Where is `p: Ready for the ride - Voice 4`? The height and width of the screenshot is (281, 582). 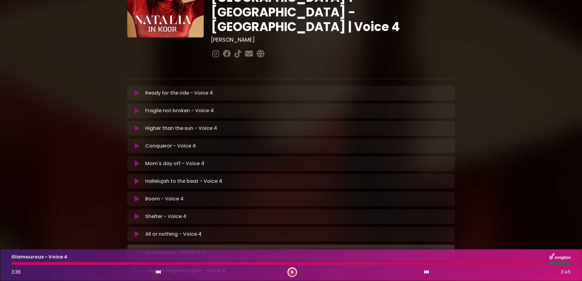
p: Ready for the ride - Voice 4 is located at coordinates (179, 93).